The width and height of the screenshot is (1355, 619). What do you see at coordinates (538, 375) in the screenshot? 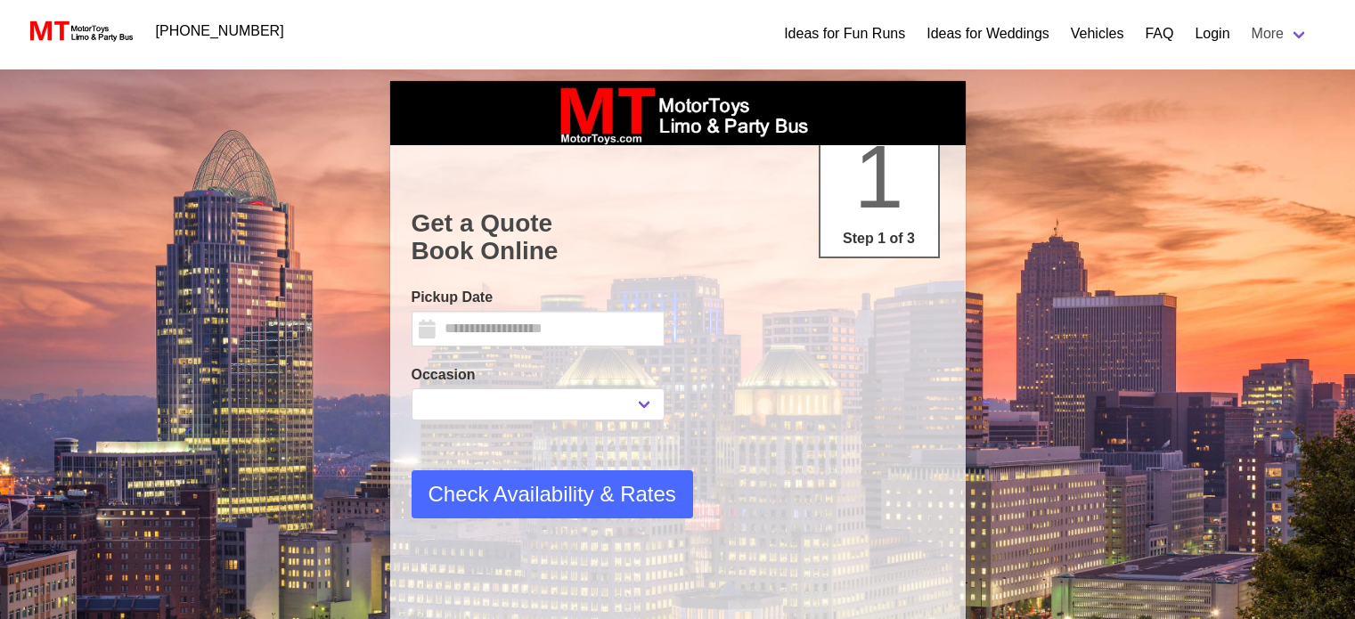
I see `label: Occasion` at bounding box center [538, 375].